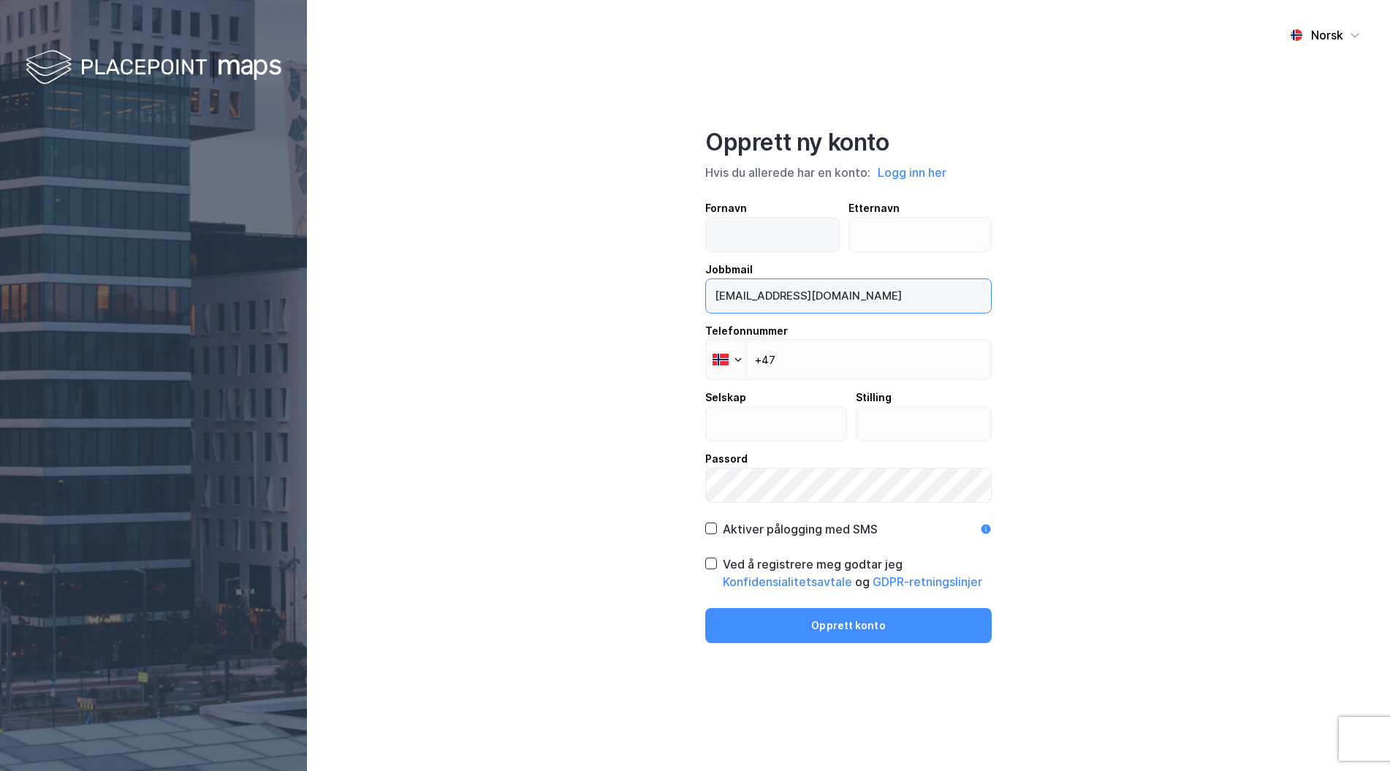  What do you see at coordinates (848, 142) in the screenshot?
I see `div: Opprett ny konto` at bounding box center [848, 142].